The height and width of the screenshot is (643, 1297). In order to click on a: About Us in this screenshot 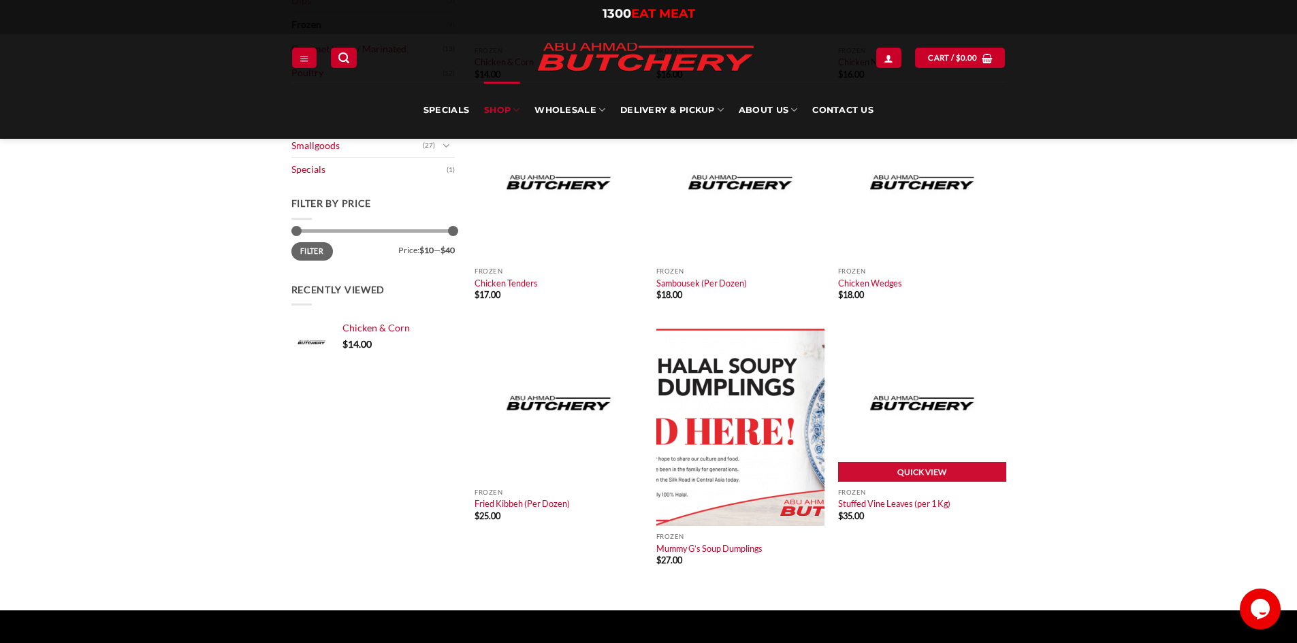, I will do `click(768, 110)`.